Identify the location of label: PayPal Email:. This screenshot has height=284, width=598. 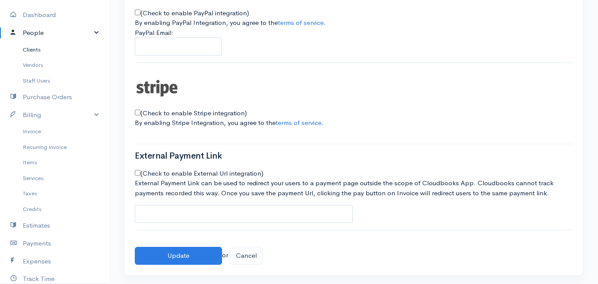
(154, 33).